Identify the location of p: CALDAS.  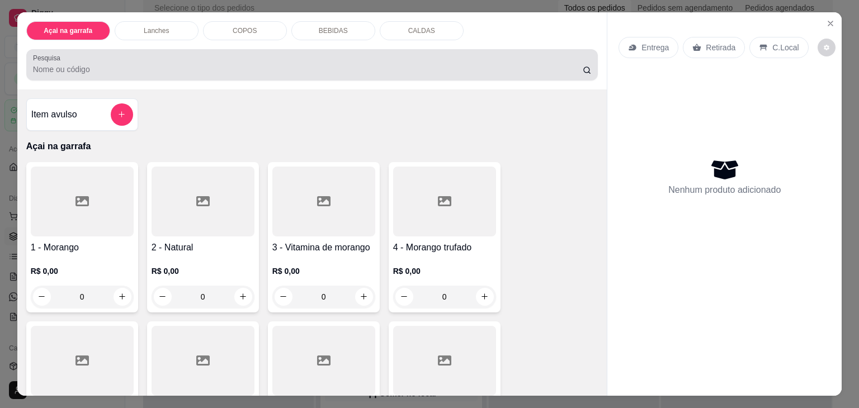
(422, 31).